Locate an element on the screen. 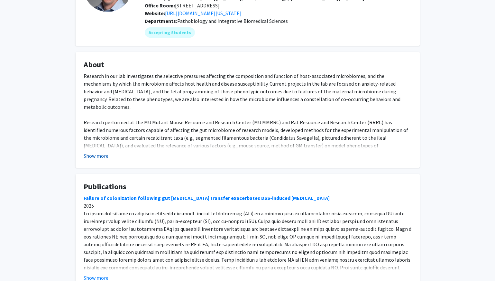 The image size is (495, 281). mat-chip: Accepting Students is located at coordinates (170, 32).